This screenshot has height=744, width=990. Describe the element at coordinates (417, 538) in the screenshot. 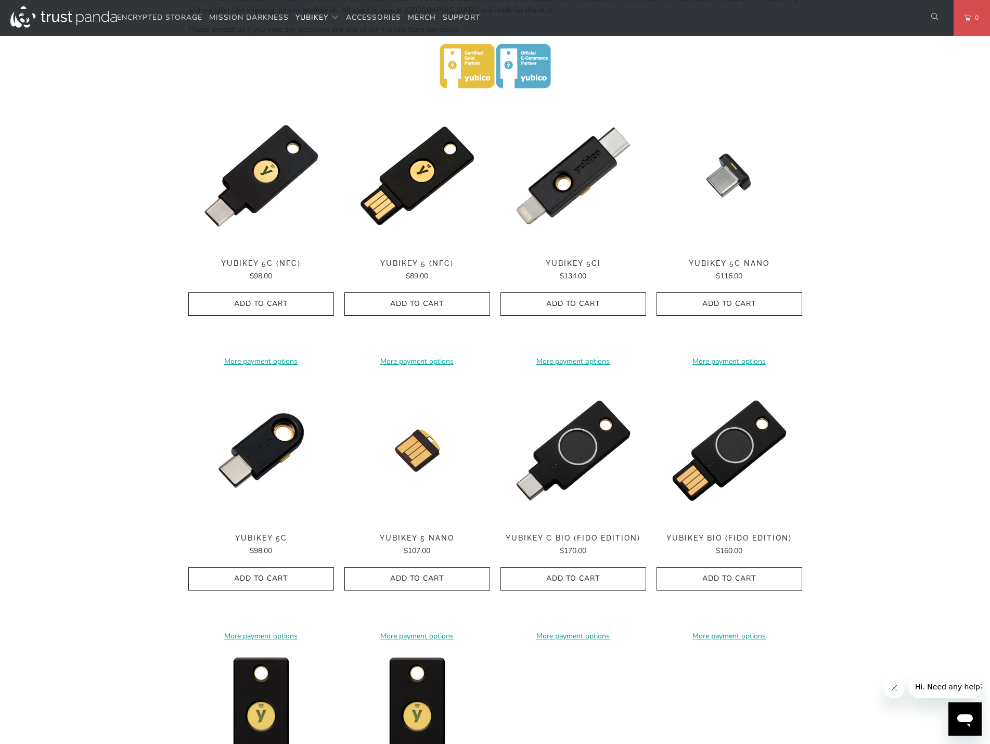

I see `span: YubiKey 5 Nano` at that location.